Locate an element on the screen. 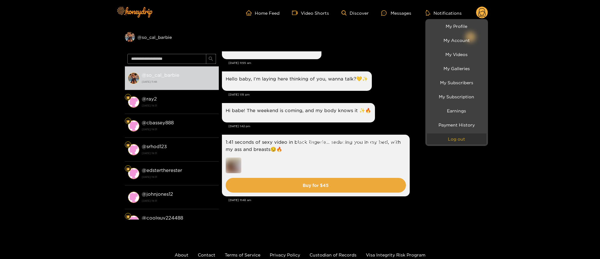 This screenshot has height=259, width=600. a: My Account is located at coordinates (457, 40).